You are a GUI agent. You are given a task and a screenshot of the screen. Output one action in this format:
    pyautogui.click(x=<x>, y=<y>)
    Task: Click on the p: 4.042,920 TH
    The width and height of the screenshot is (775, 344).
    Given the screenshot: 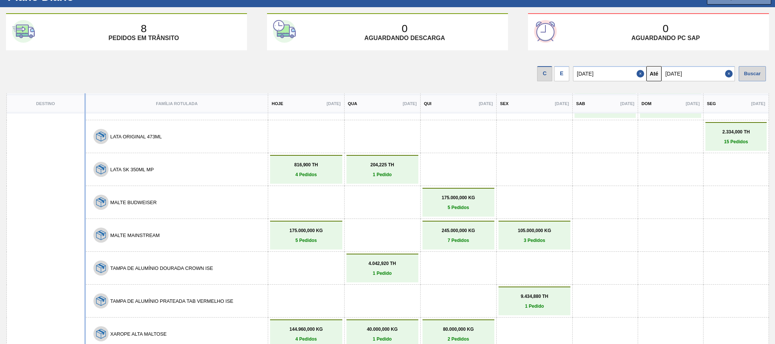 What is the action you would take?
    pyautogui.click(x=383, y=264)
    